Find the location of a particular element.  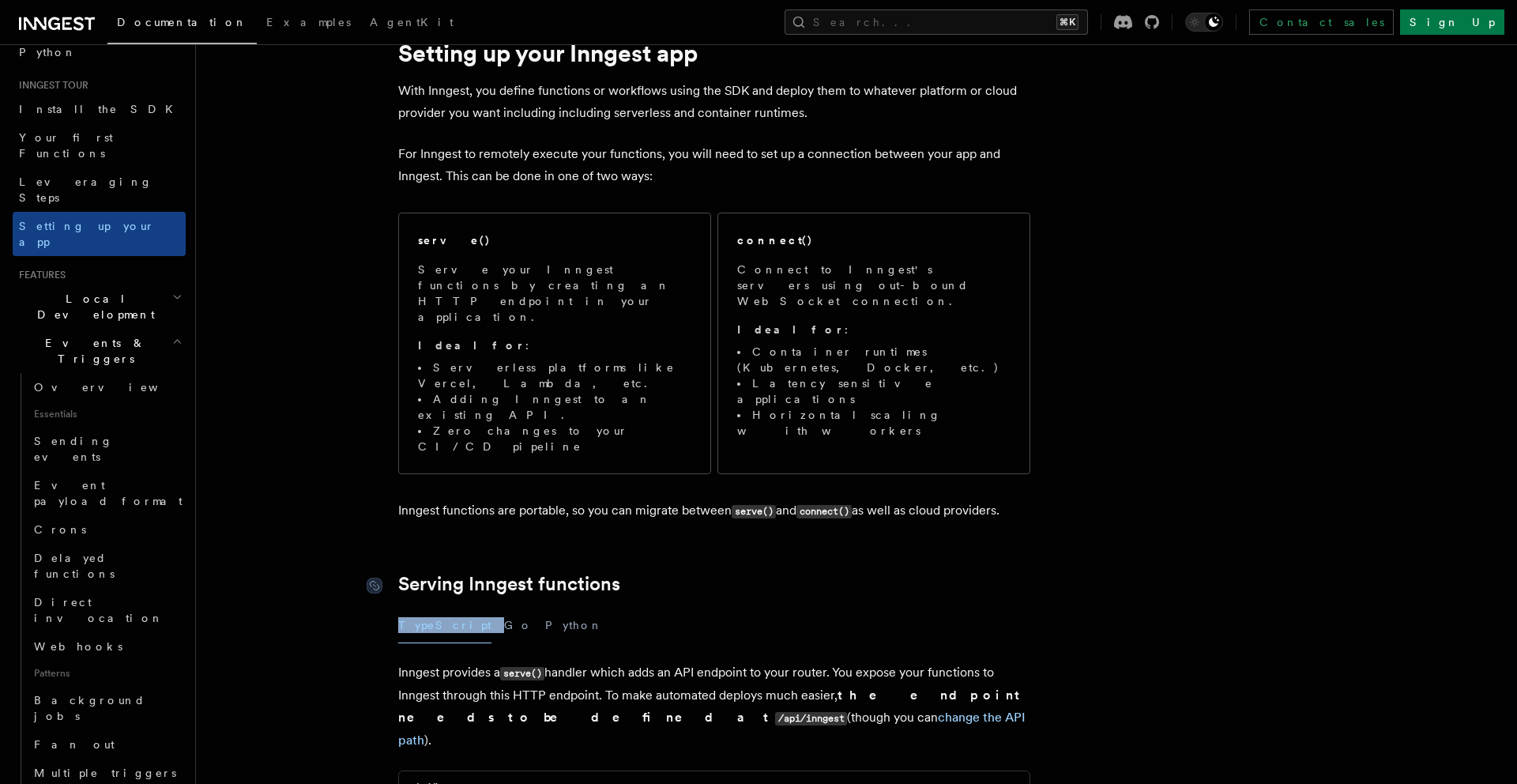

a: Crons is located at coordinates (107, 529).